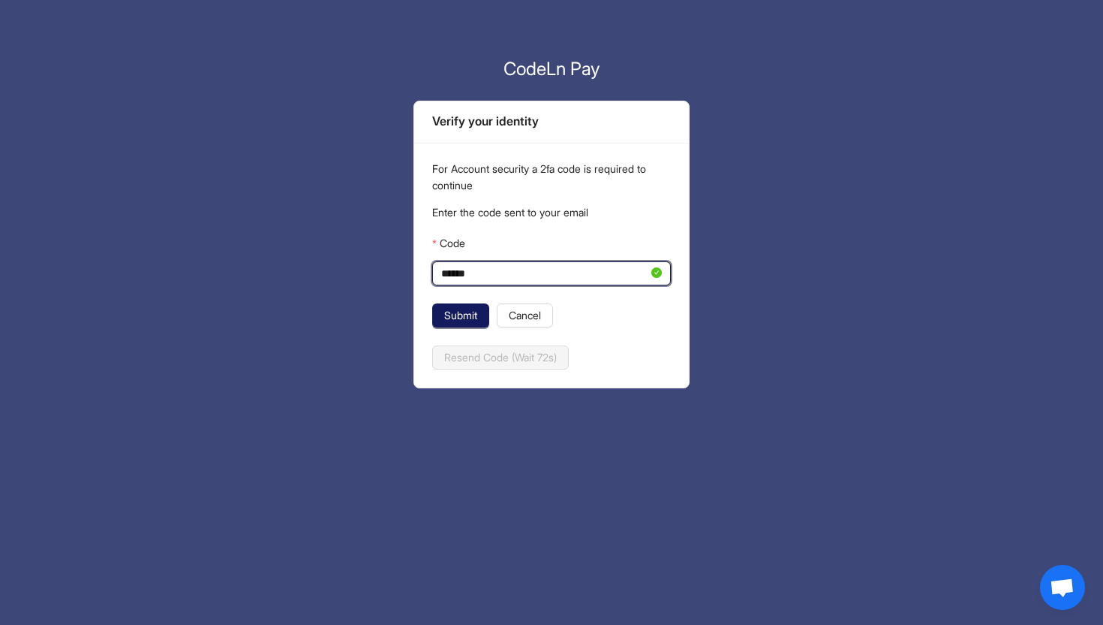 This screenshot has width=1103, height=625. What do you see at coordinates (525, 315) in the screenshot?
I see `span: Cancel` at bounding box center [525, 315].